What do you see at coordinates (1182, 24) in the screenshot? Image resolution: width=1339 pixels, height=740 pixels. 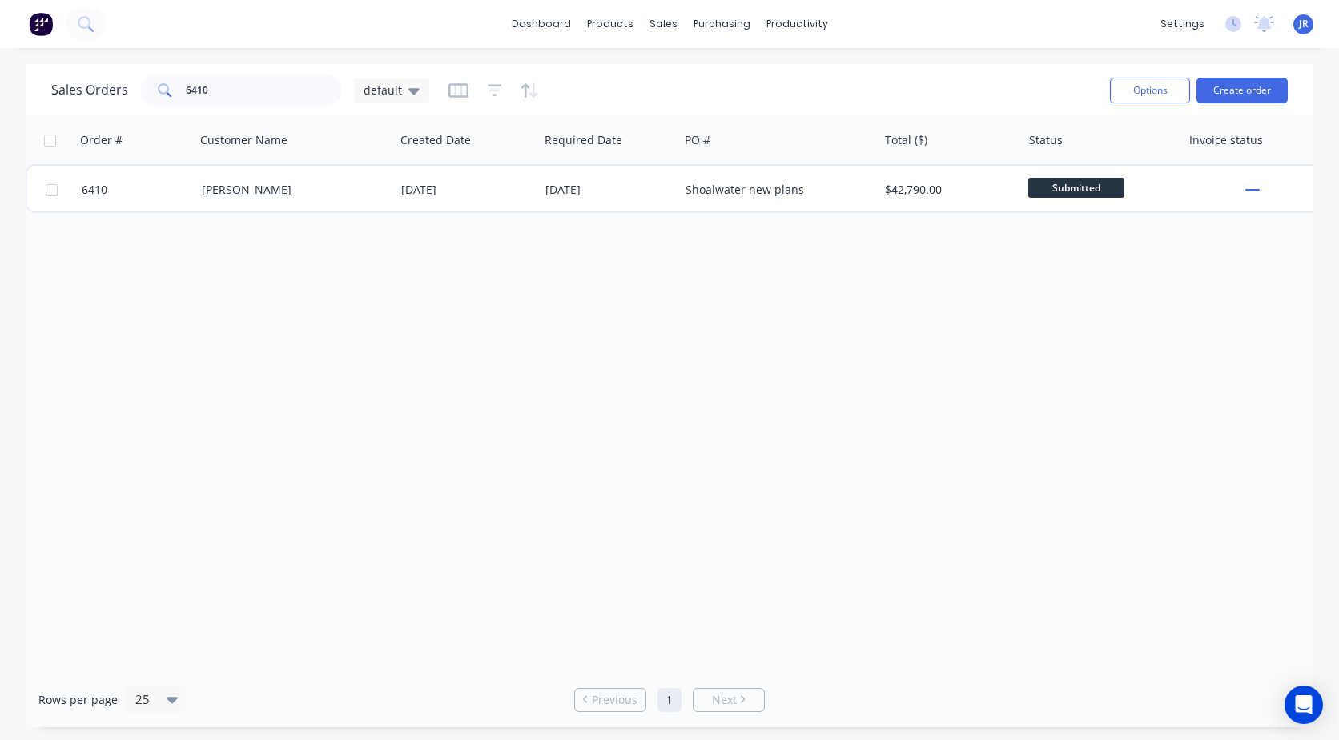 I see `div: settings` at bounding box center [1182, 24].